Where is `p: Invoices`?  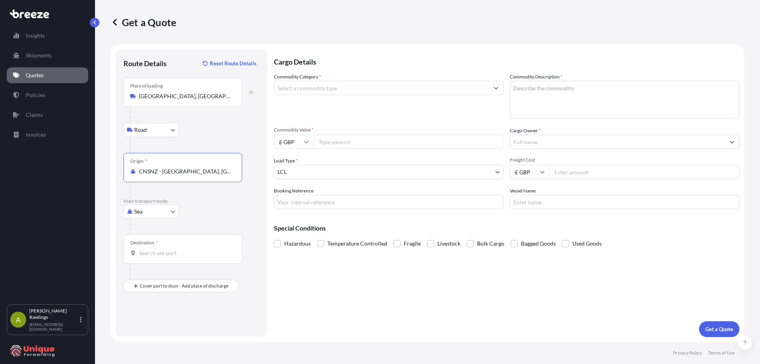
p: Invoices is located at coordinates (36, 134).